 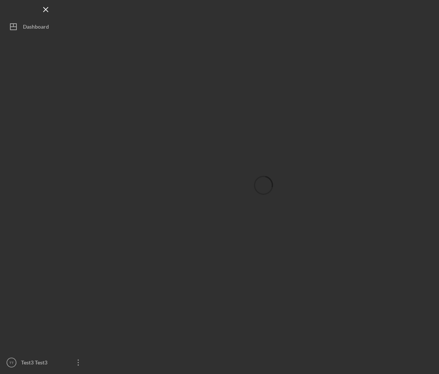 What do you see at coordinates (46, 27) in the screenshot?
I see `a: Dashboard` at bounding box center [46, 27].